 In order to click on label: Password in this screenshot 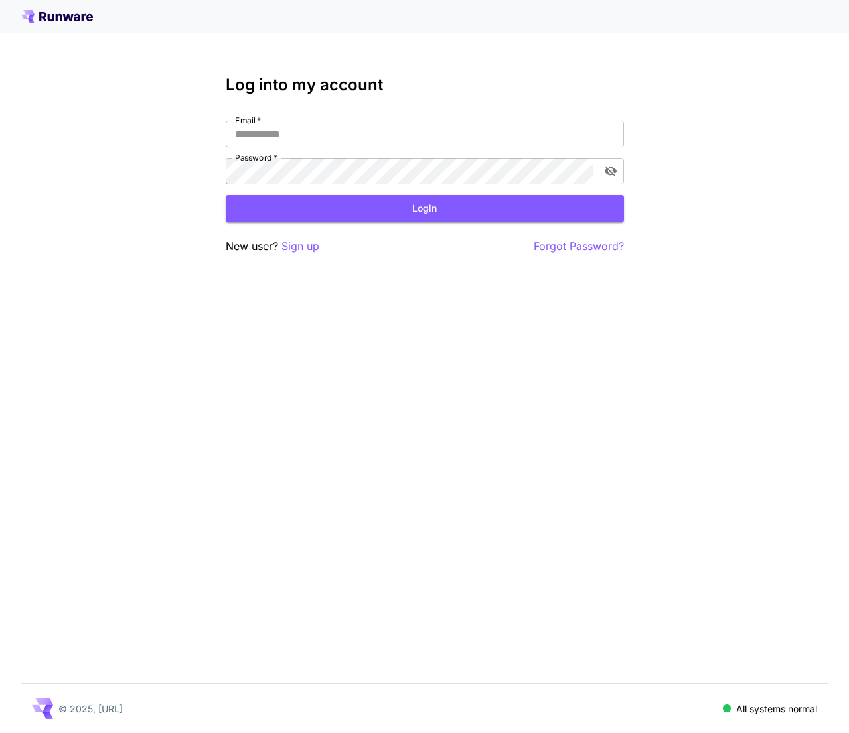, I will do `click(256, 157)`.